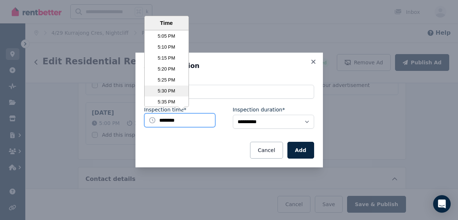  What do you see at coordinates (266, 150) in the screenshot?
I see `button: Cancel` at bounding box center [266, 150].